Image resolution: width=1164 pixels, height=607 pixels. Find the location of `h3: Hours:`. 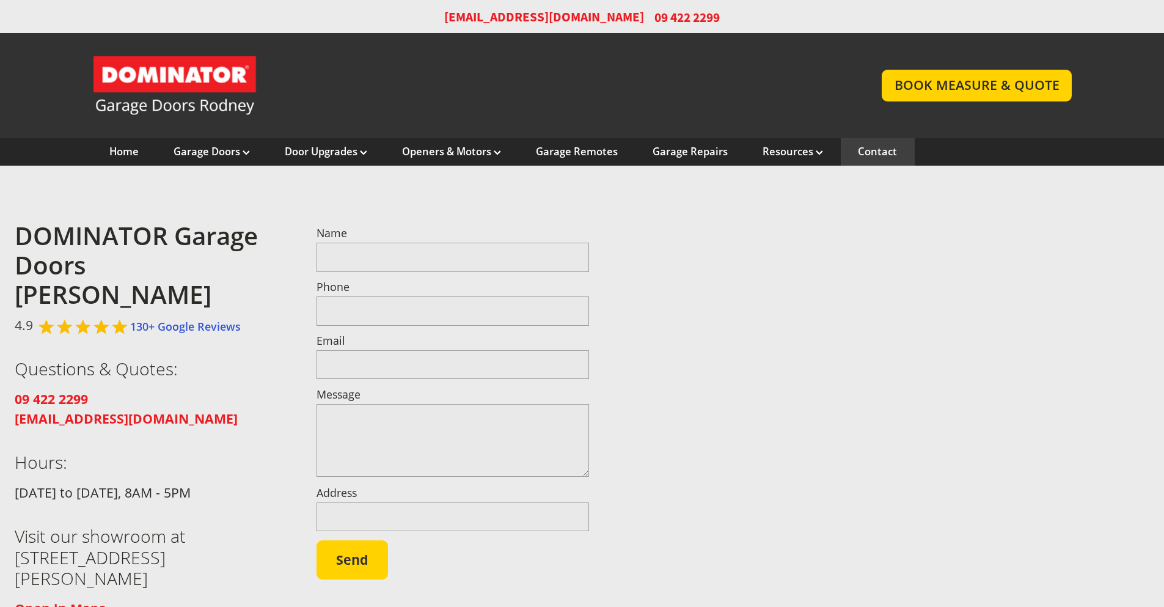

h3: Hours: is located at coordinates (151, 462).